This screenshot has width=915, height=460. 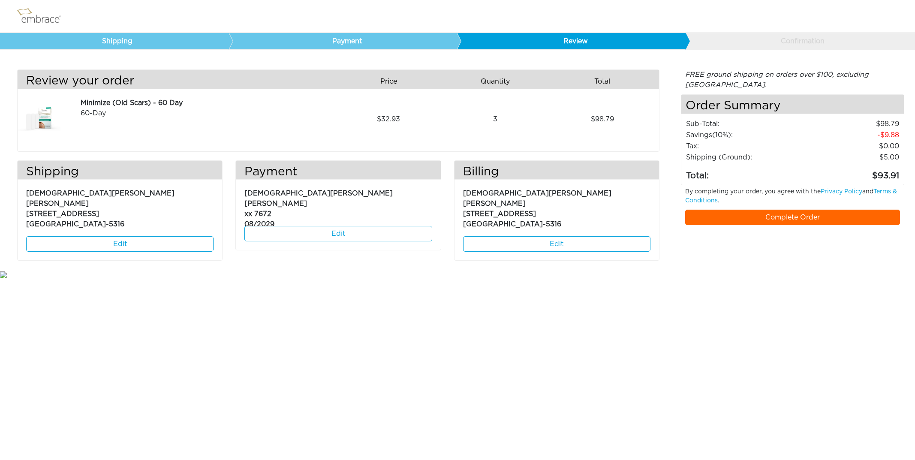 I want to click on span: (10%), so click(x=722, y=135).